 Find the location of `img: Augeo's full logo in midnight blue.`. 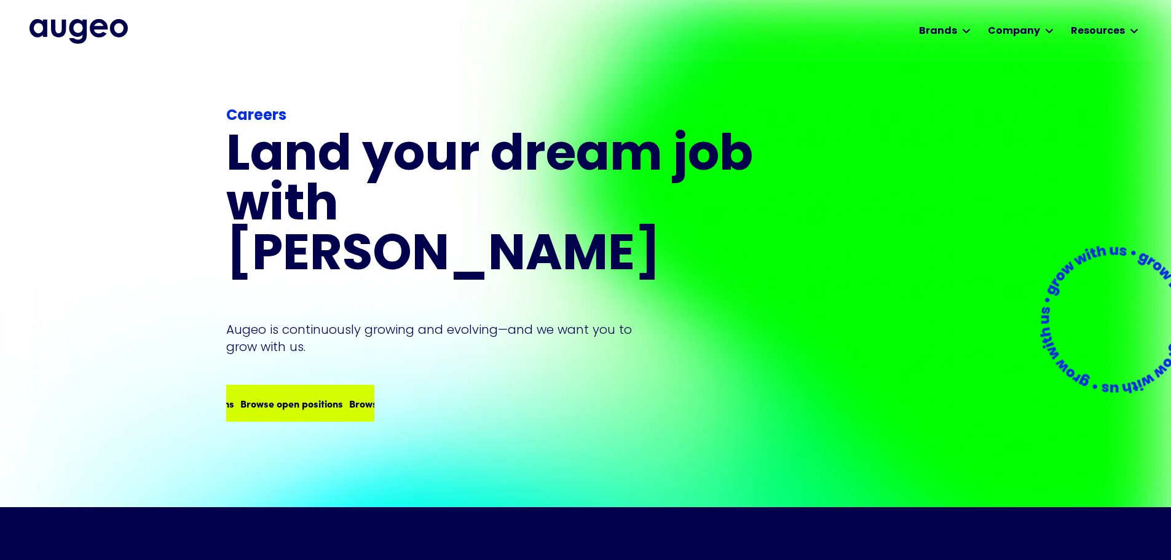

img: Augeo's full logo in midnight blue. is located at coordinates (79, 31).